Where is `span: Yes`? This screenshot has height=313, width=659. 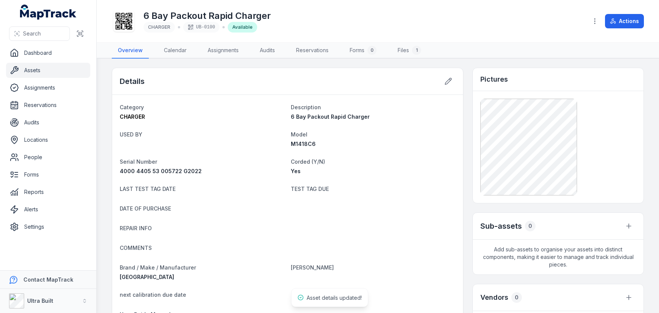 span: Yes is located at coordinates (296, 171).